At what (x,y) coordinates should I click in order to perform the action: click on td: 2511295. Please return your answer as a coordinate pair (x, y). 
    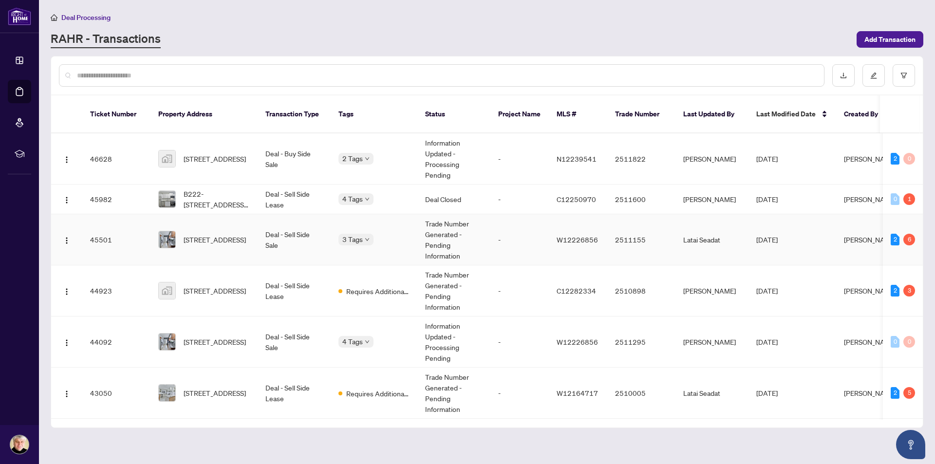
    Looking at the image, I should click on (641, 342).